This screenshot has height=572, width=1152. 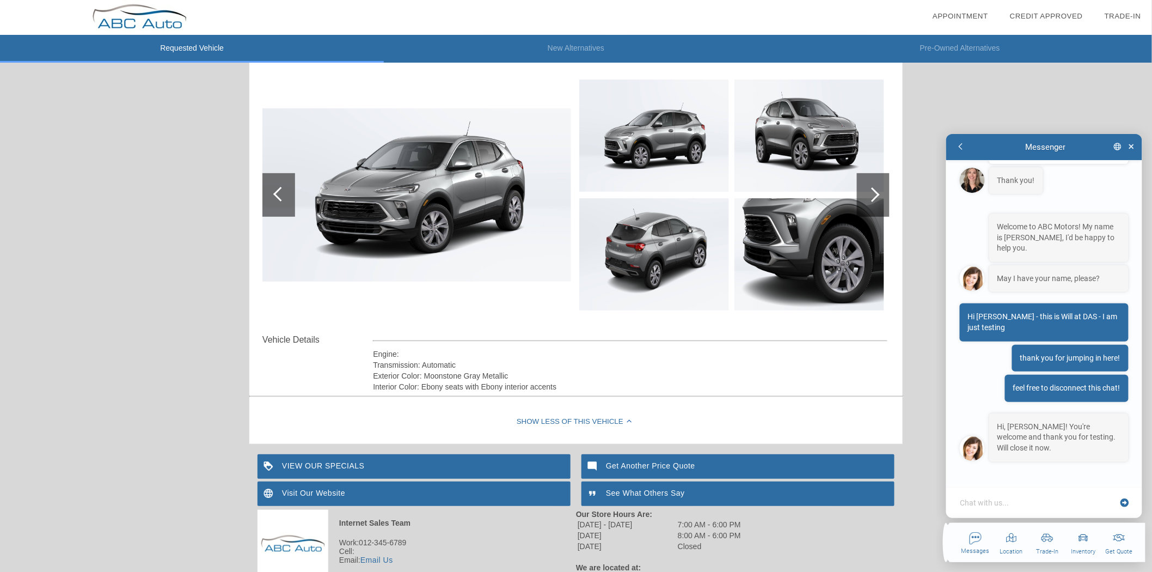 I want to click on button: Inventory, so click(x=147, y=418).